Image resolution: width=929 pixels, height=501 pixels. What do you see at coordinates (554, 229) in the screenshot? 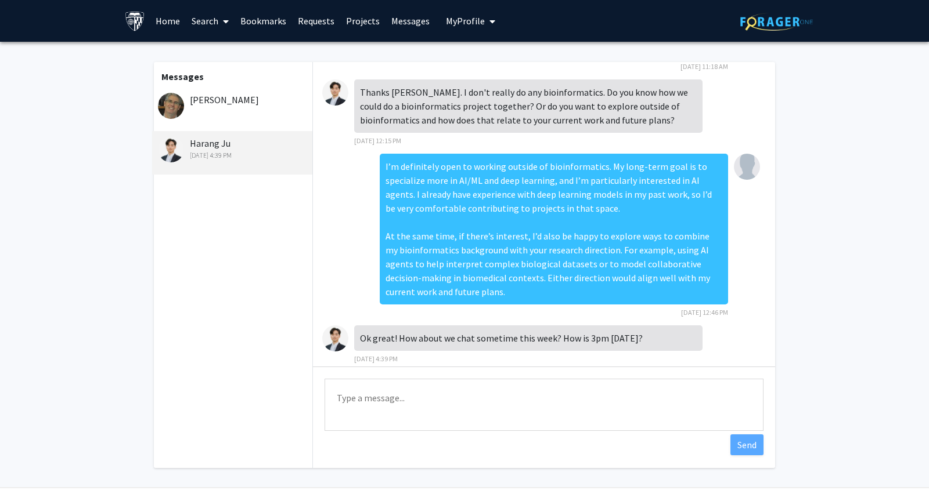
I see `div: I’m definitely open to working outside of bioinformatics. My long-term goal is to specialize more...` at bounding box center [554, 229].